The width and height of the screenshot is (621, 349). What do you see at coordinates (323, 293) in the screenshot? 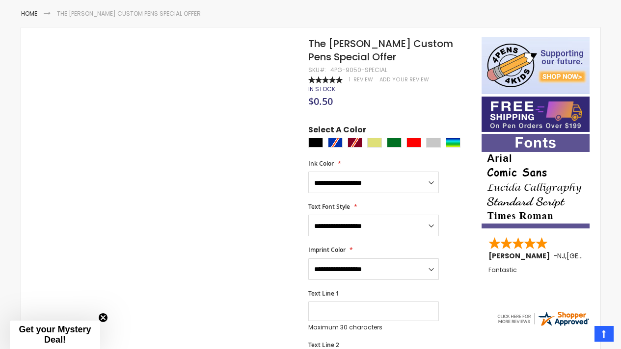
I see `span: Text Line 1` at bounding box center [323, 293].